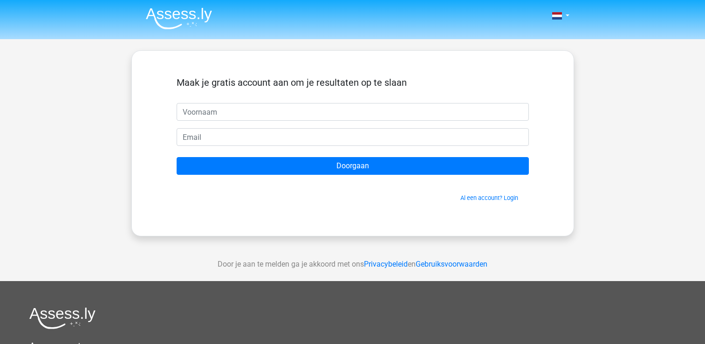 The image size is (705, 344). I want to click on img: Assessly logo, so click(62, 318).